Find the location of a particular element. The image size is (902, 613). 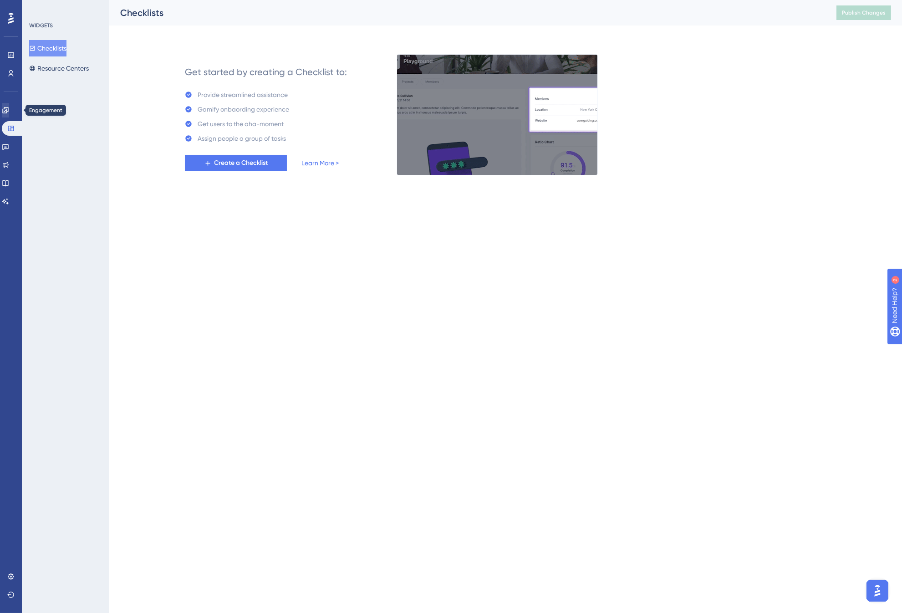

button: Open AI Assistant Launcher is located at coordinates (14, 14).